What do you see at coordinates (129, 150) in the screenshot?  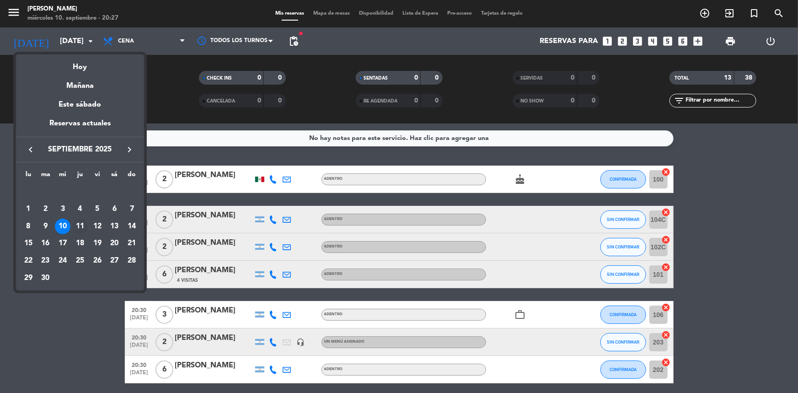 I see `button: keyboard_arrow_right` at bounding box center [129, 150].